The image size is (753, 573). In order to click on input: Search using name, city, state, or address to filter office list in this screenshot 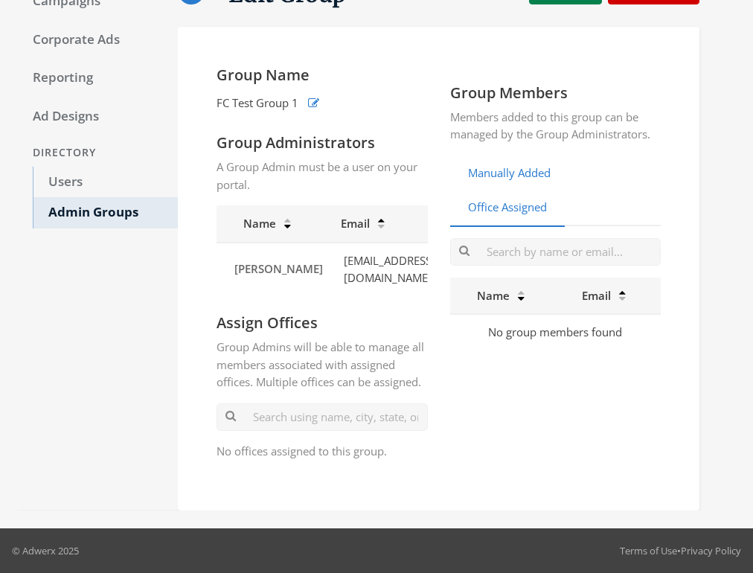, I will do `click(322, 416)`.